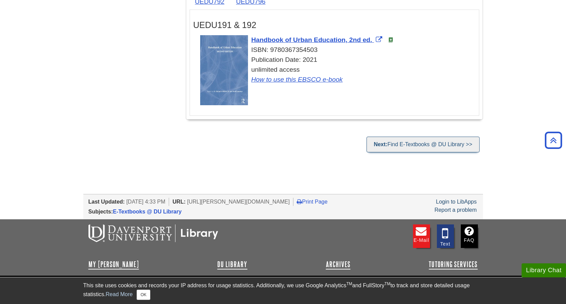  Describe the element at coordinates (456, 202) in the screenshot. I see `a: Login to LibApps` at that location.